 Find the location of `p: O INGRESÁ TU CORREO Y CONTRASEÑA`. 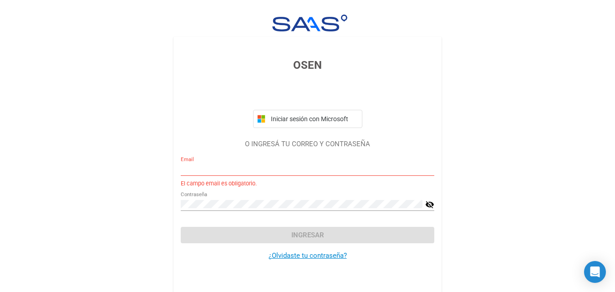

p: O INGRESÁ TU CORREO Y CONTRASEÑA is located at coordinates (307, 144).